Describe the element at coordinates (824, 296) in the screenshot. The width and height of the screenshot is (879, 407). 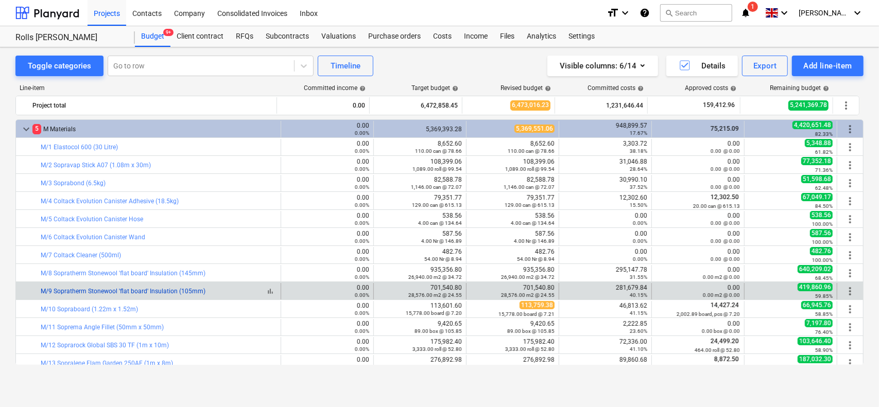
I see `small: 59.85%` at that location.